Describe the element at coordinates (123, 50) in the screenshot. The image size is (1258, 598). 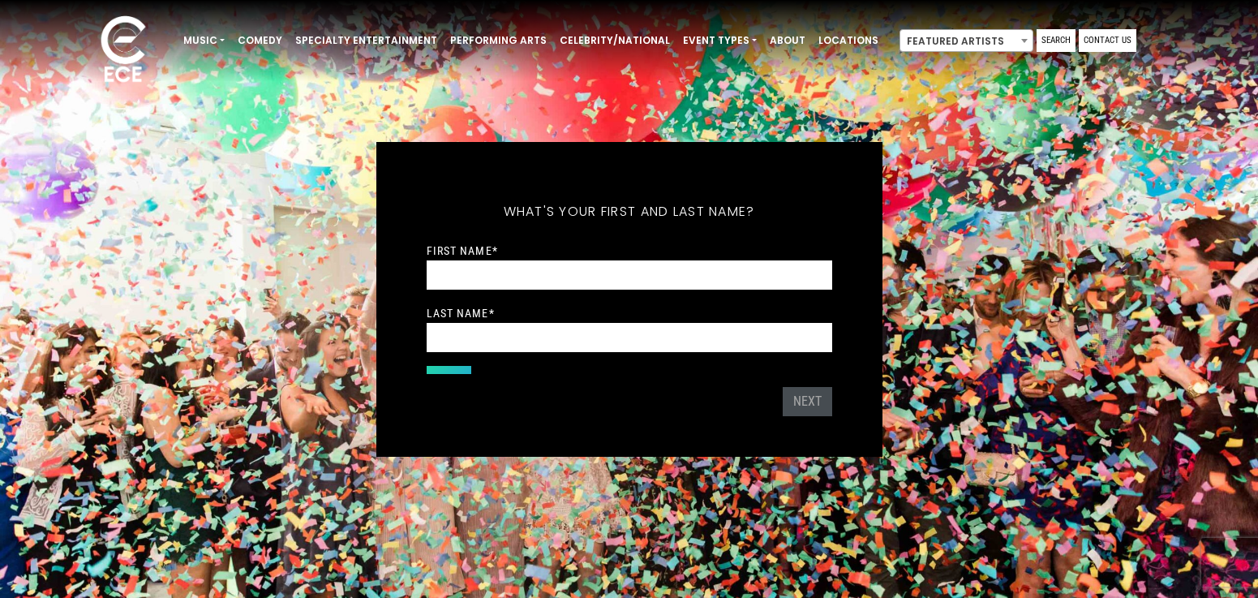
I see `img: ece_new_logo_whitev2-1.png` at that location.